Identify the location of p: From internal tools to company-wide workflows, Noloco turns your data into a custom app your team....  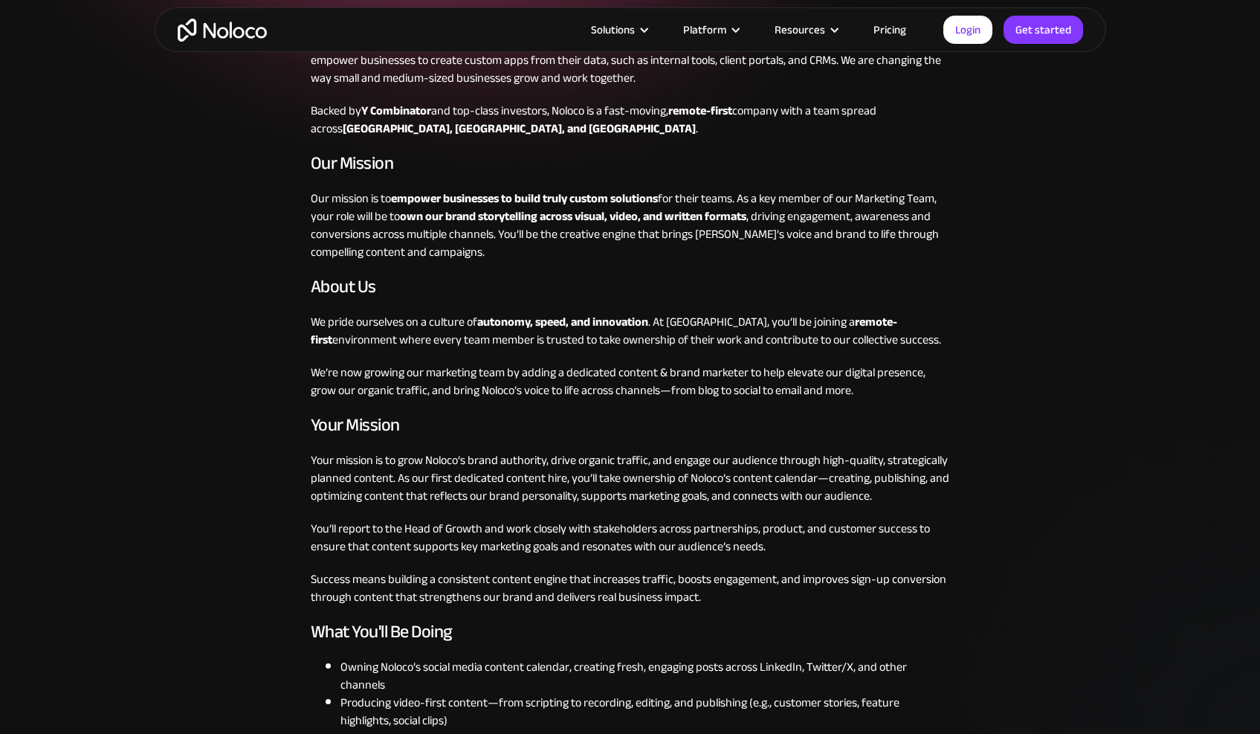
(630, 60).